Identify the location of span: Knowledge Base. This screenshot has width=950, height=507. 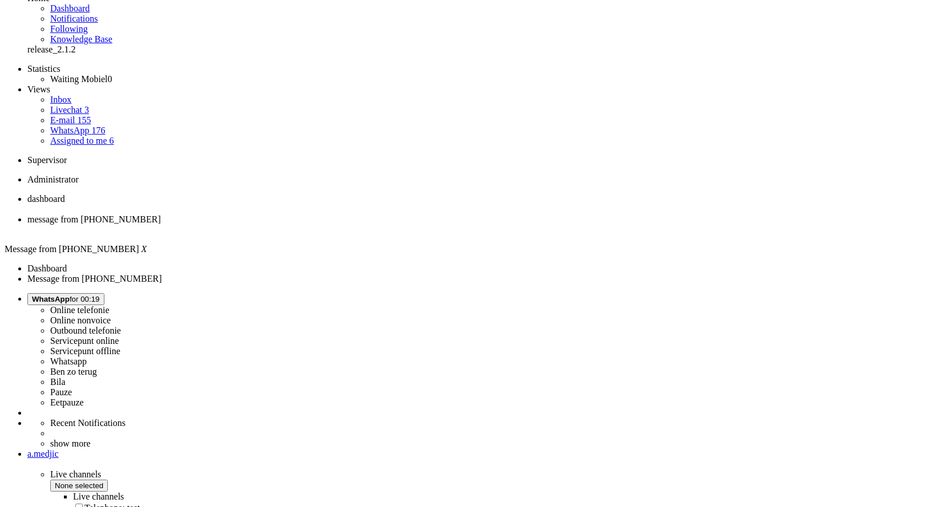
(81, 39).